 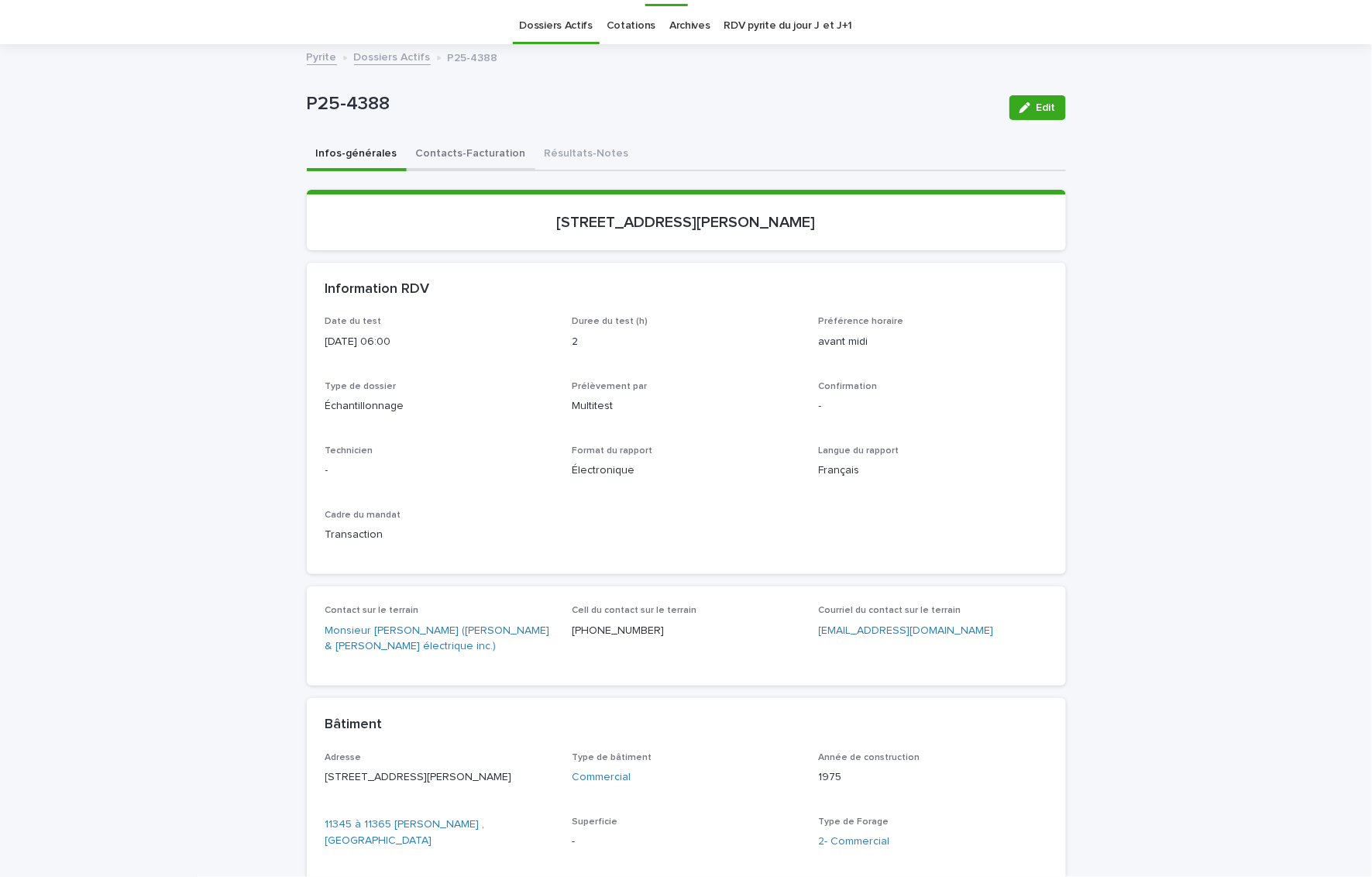 What do you see at coordinates (848, 387) in the screenshot?
I see `span: Confirmation` at bounding box center [848, 387].